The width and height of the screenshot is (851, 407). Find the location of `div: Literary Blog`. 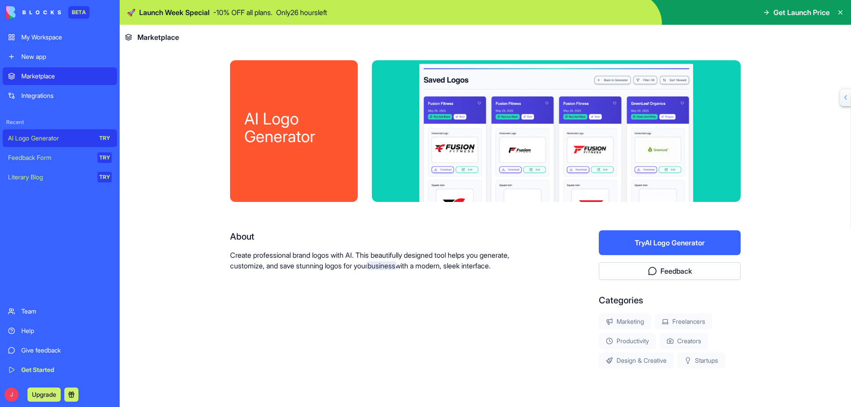

div: Literary Blog is located at coordinates (50, 177).